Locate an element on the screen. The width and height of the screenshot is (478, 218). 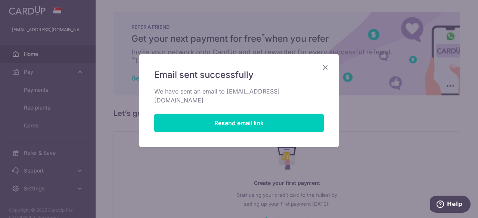
span: Email sent successfully is located at coordinates (204, 75).